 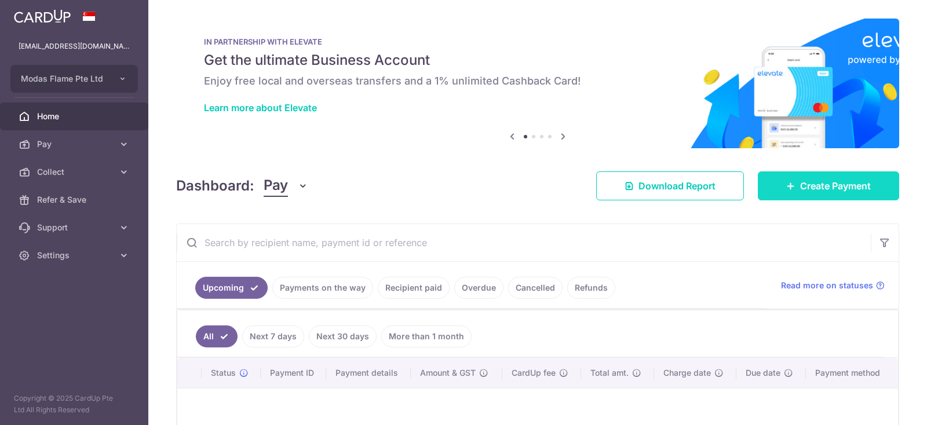 What do you see at coordinates (260, 108) in the screenshot?
I see `a: Learn more about Elevate` at bounding box center [260, 108].